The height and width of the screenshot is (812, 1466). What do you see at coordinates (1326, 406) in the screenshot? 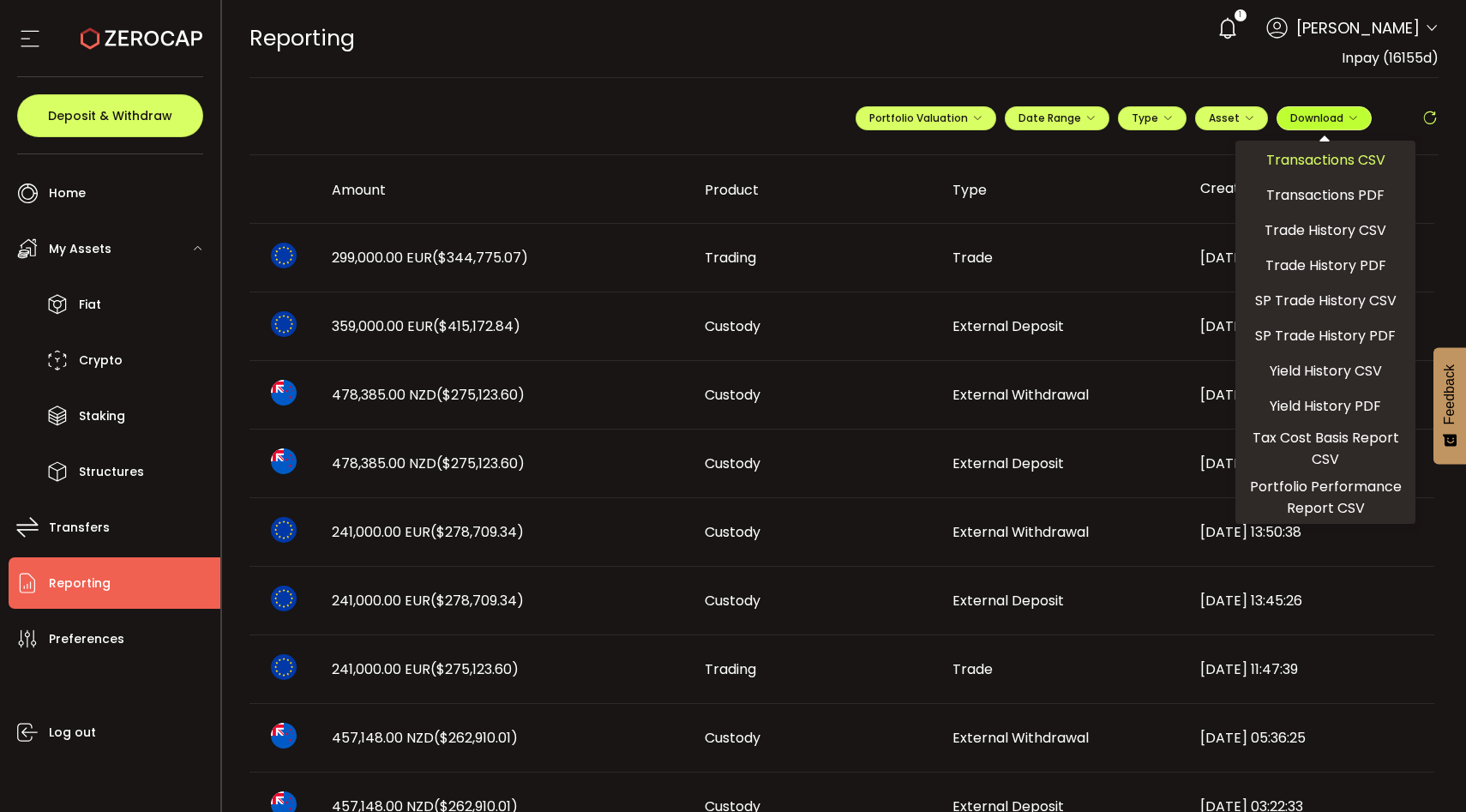
I see `span: Yield History PDF` at bounding box center [1326, 406].